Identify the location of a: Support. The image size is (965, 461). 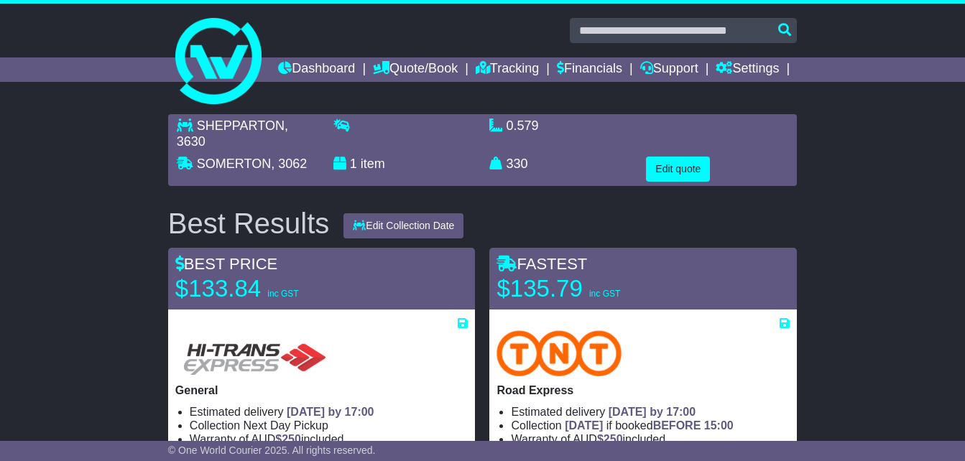
(669, 70).